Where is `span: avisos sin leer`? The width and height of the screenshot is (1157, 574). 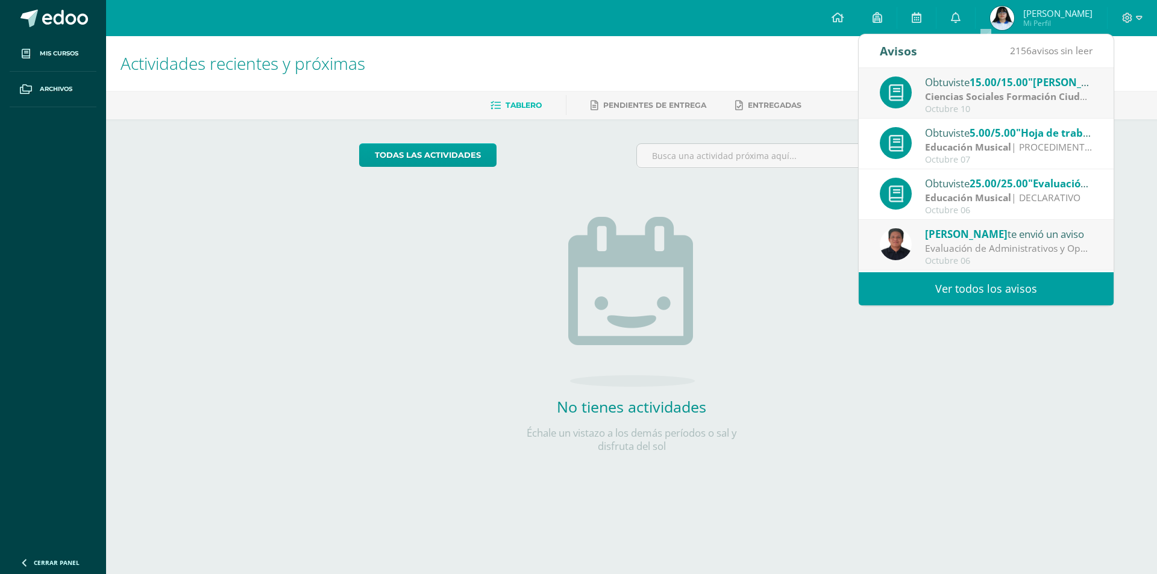 span: avisos sin leer is located at coordinates (1051, 51).